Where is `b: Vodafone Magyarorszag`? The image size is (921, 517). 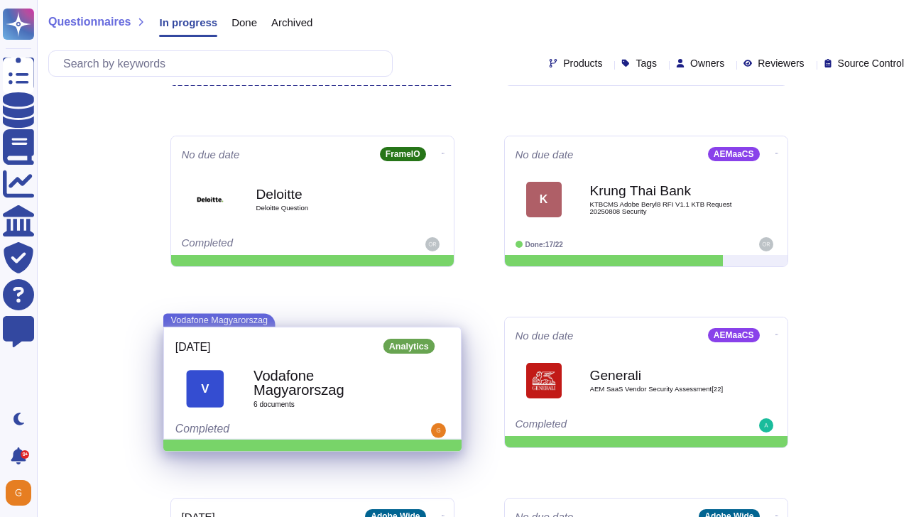
b: Vodafone Magyarorszag is located at coordinates (328, 383).